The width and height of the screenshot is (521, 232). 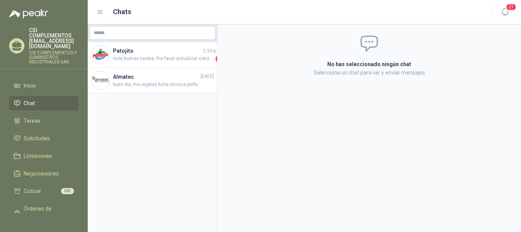 I want to click on a: Solicitudes, so click(x=44, y=138).